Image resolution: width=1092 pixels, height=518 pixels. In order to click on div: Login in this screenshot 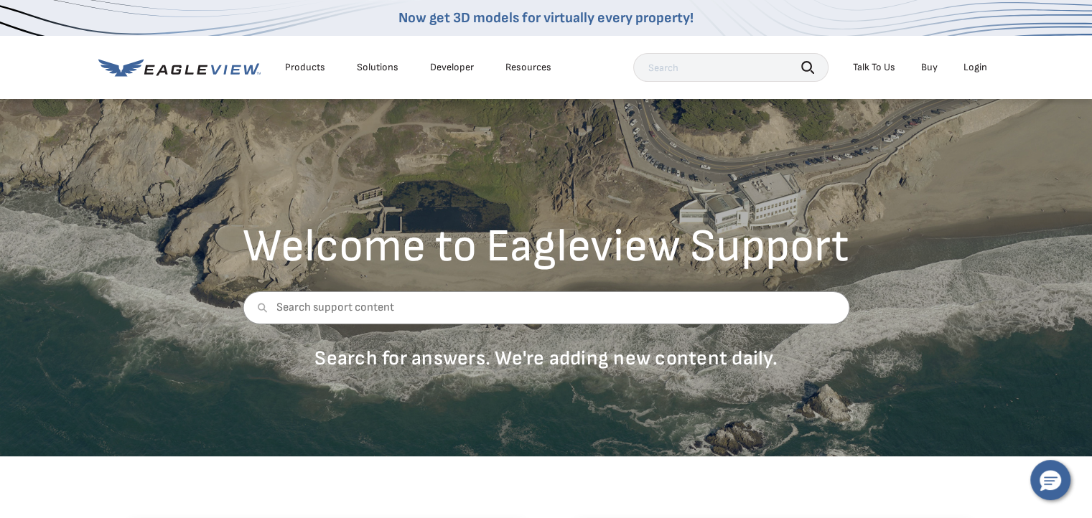, I will do `click(975, 67)`.